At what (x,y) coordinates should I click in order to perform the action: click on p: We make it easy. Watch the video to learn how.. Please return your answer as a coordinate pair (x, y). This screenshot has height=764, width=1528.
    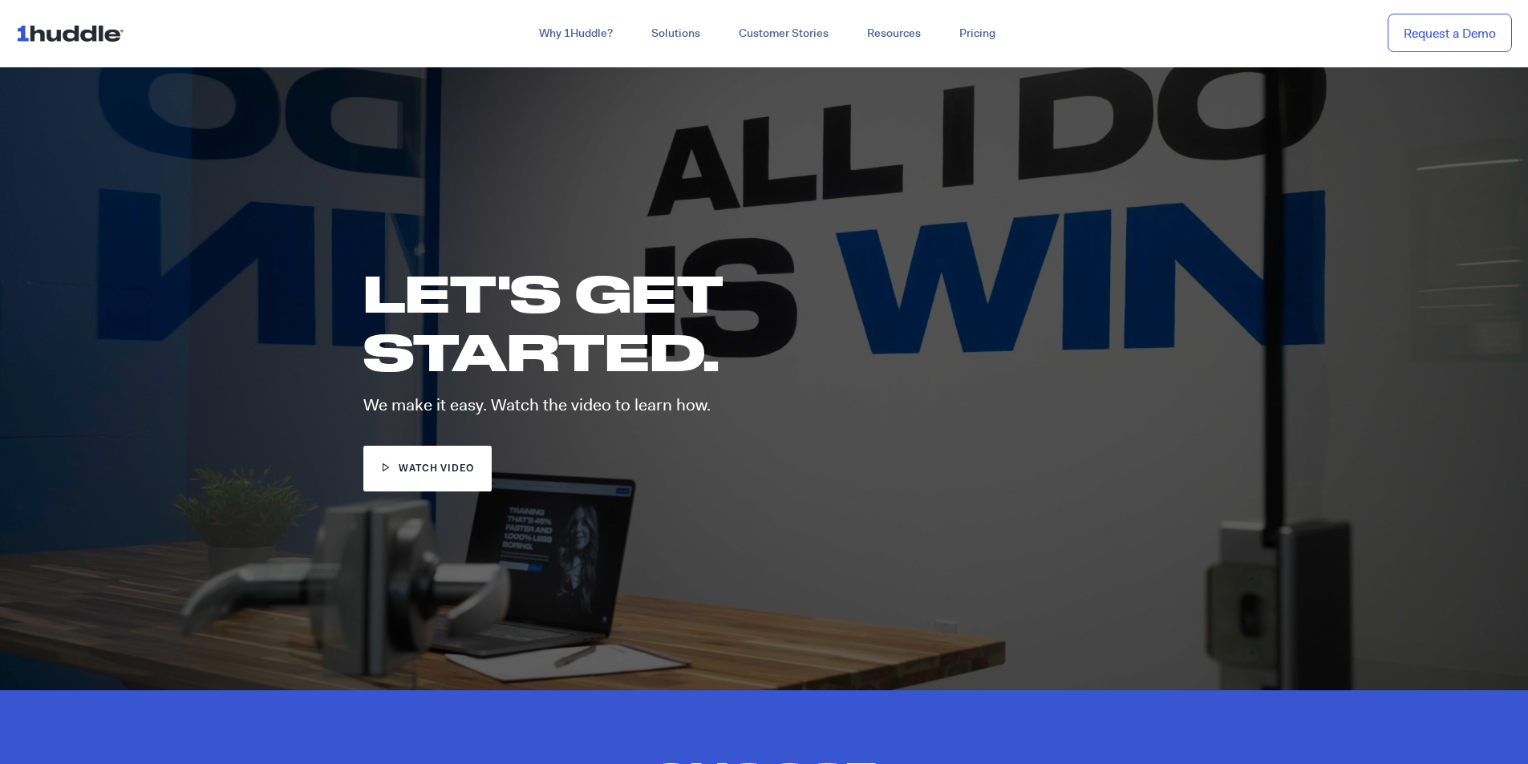
    Looking at the image, I should click on (639, 405).